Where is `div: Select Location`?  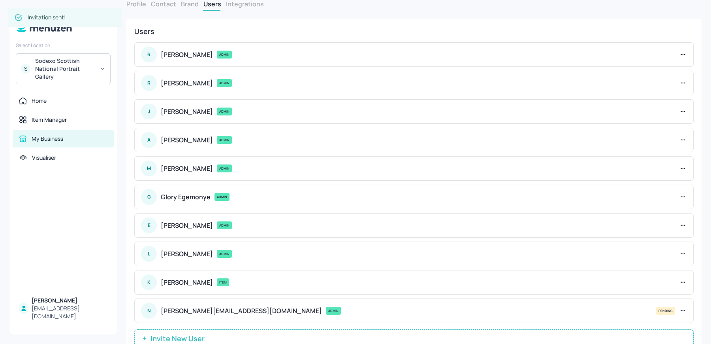 div: Select Location is located at coordinates (63, 45).